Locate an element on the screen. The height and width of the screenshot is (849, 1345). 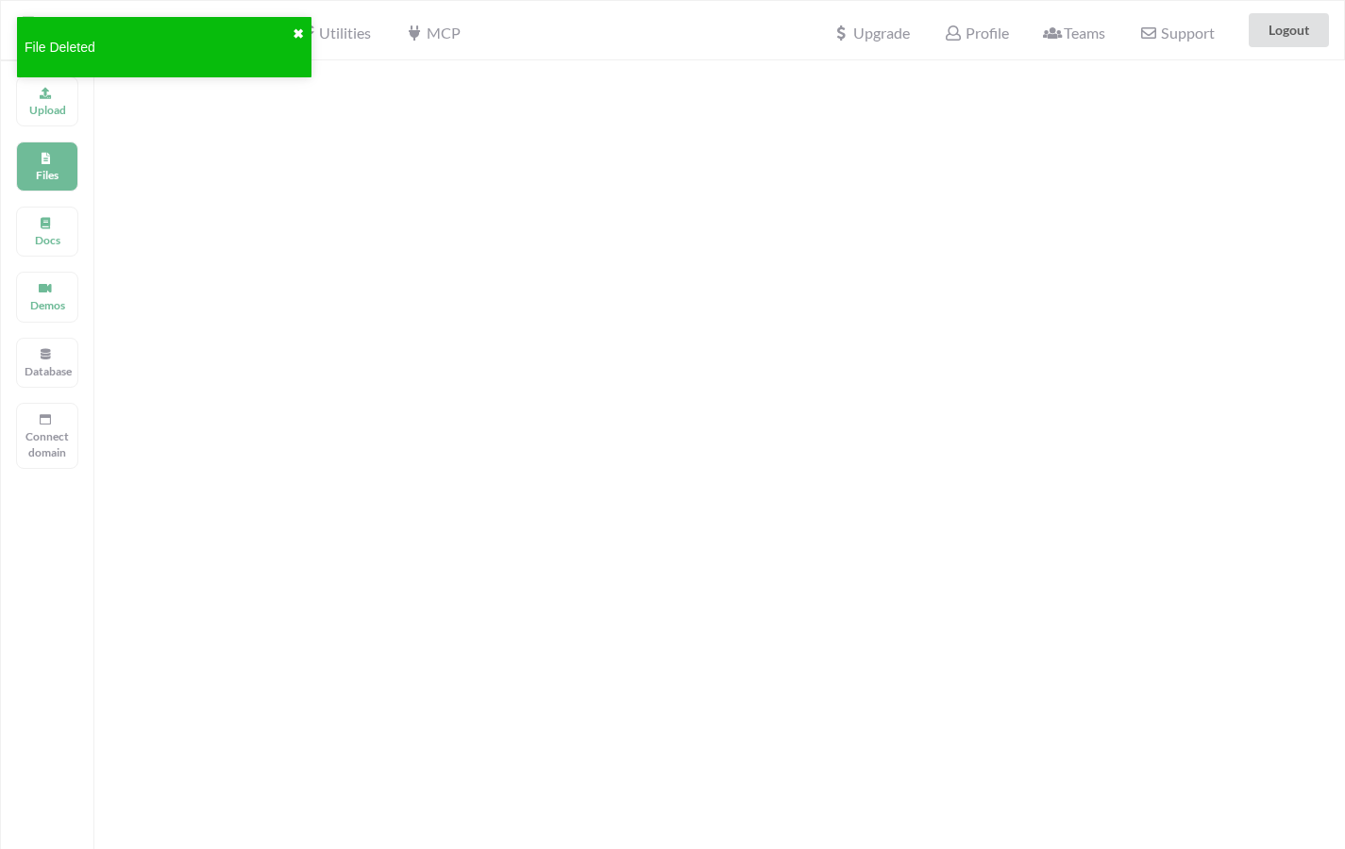
span: Profile is located at coordinates (976, 32).